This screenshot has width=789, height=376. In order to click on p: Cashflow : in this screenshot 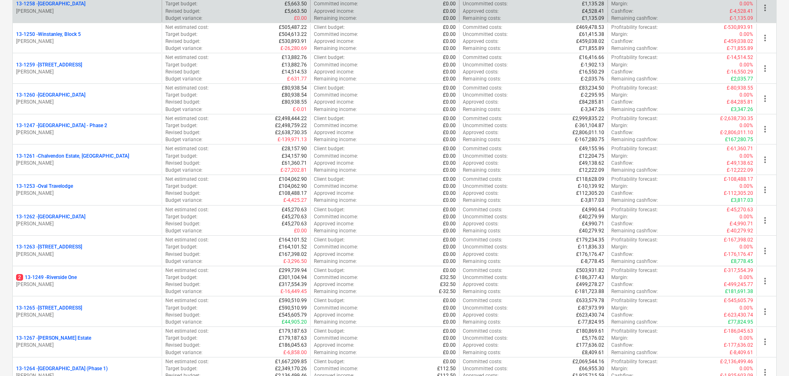, I will do `click(622, 102)`.